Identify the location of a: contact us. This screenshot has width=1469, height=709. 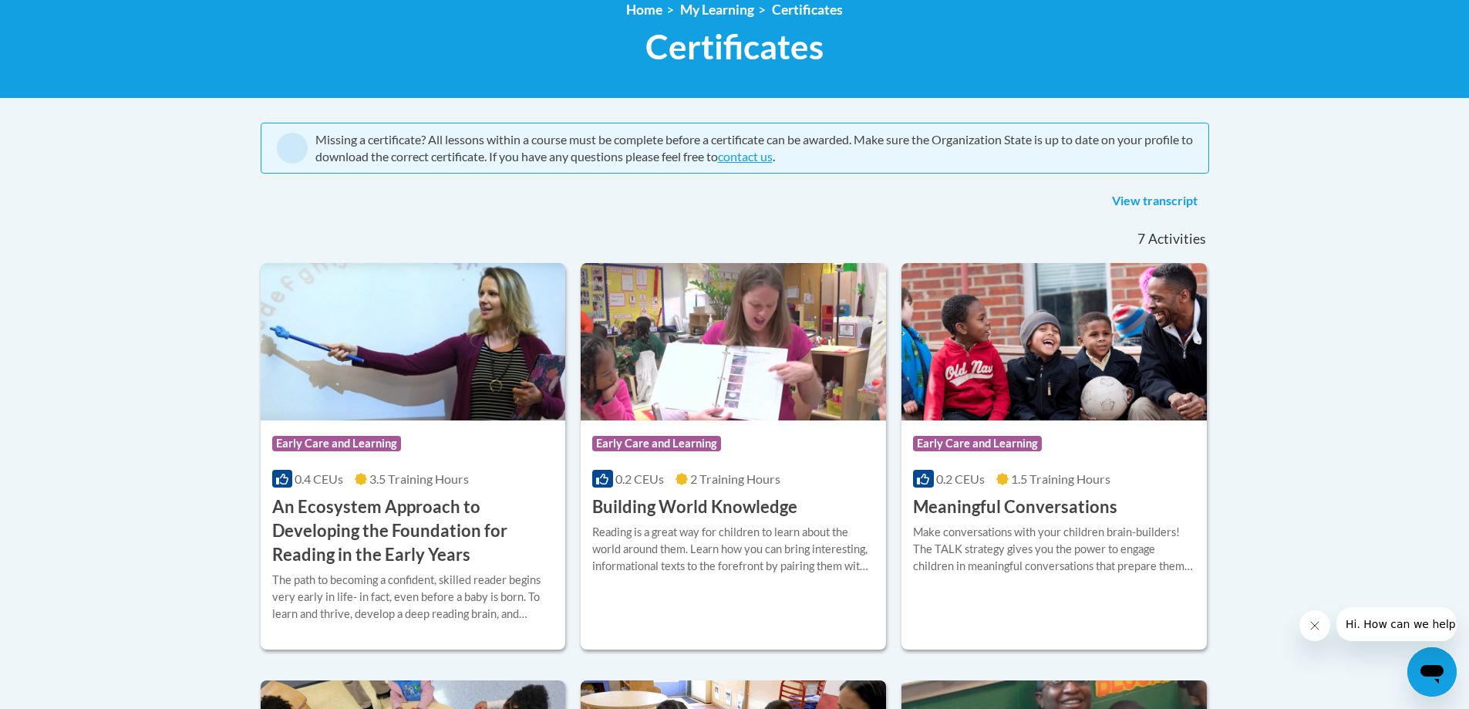
(745, 156).